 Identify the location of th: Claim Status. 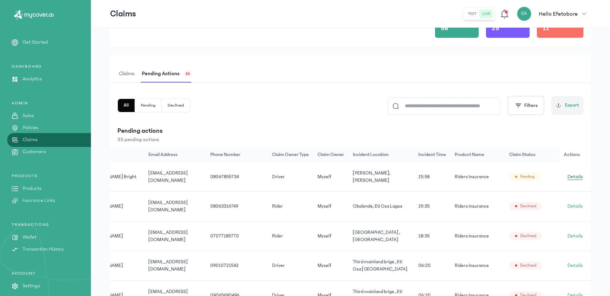
(532, 155).